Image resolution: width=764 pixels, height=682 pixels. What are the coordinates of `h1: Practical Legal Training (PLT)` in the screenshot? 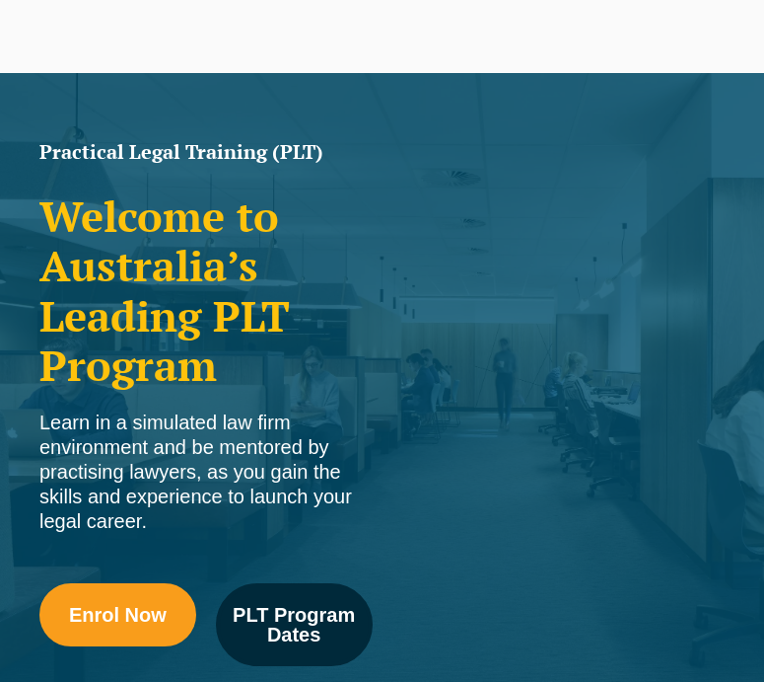 It's located at (206, 152).